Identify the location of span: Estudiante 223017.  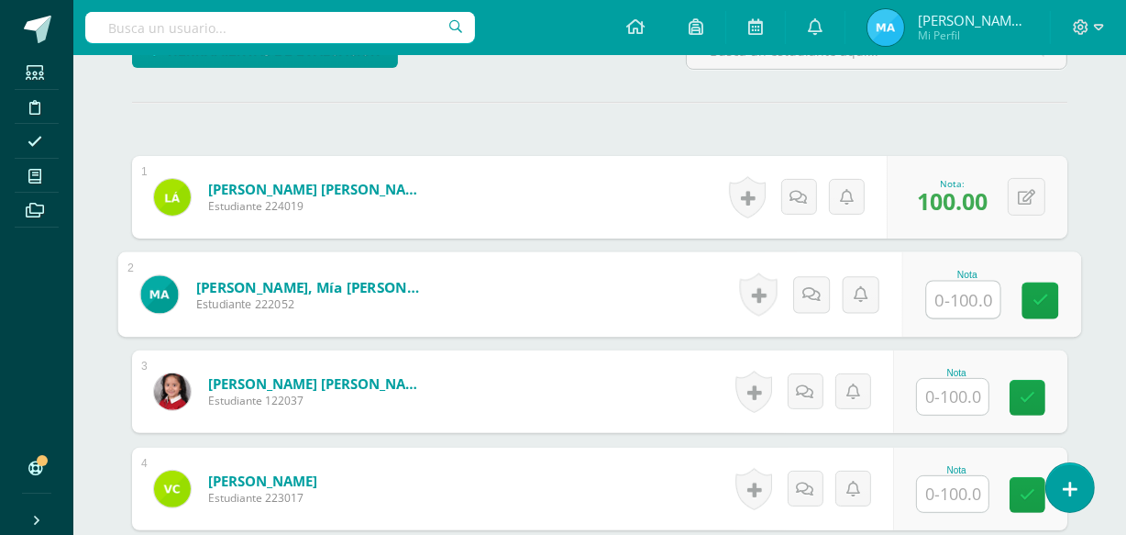
(262, 497).